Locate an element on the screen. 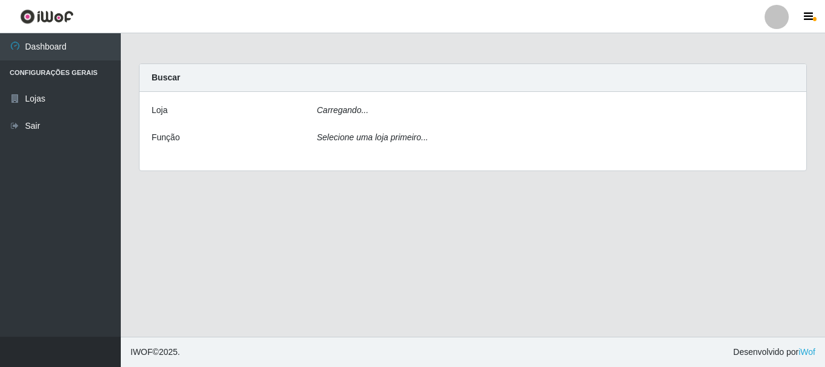 The width and height of the screenshot is (825, 367). strong: Buscar is located at coordinates (166, 77).